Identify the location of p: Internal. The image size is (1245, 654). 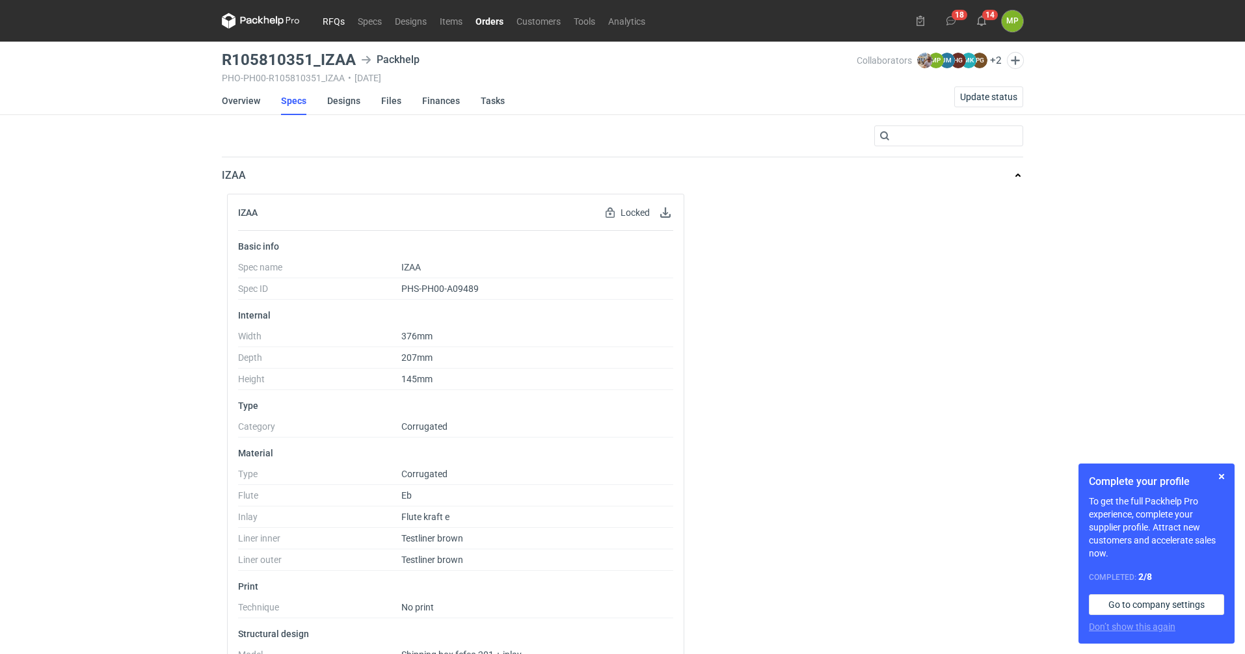
(455, 315).